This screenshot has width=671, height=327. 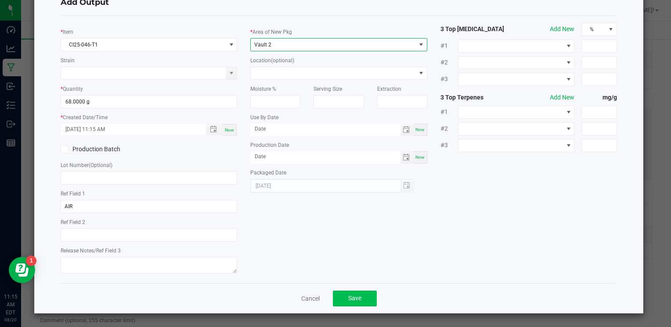 What do you see at coordinates (73, 194) in the screenshot?
I see `label: Ref Field 1` at bounding box center [73, 194].